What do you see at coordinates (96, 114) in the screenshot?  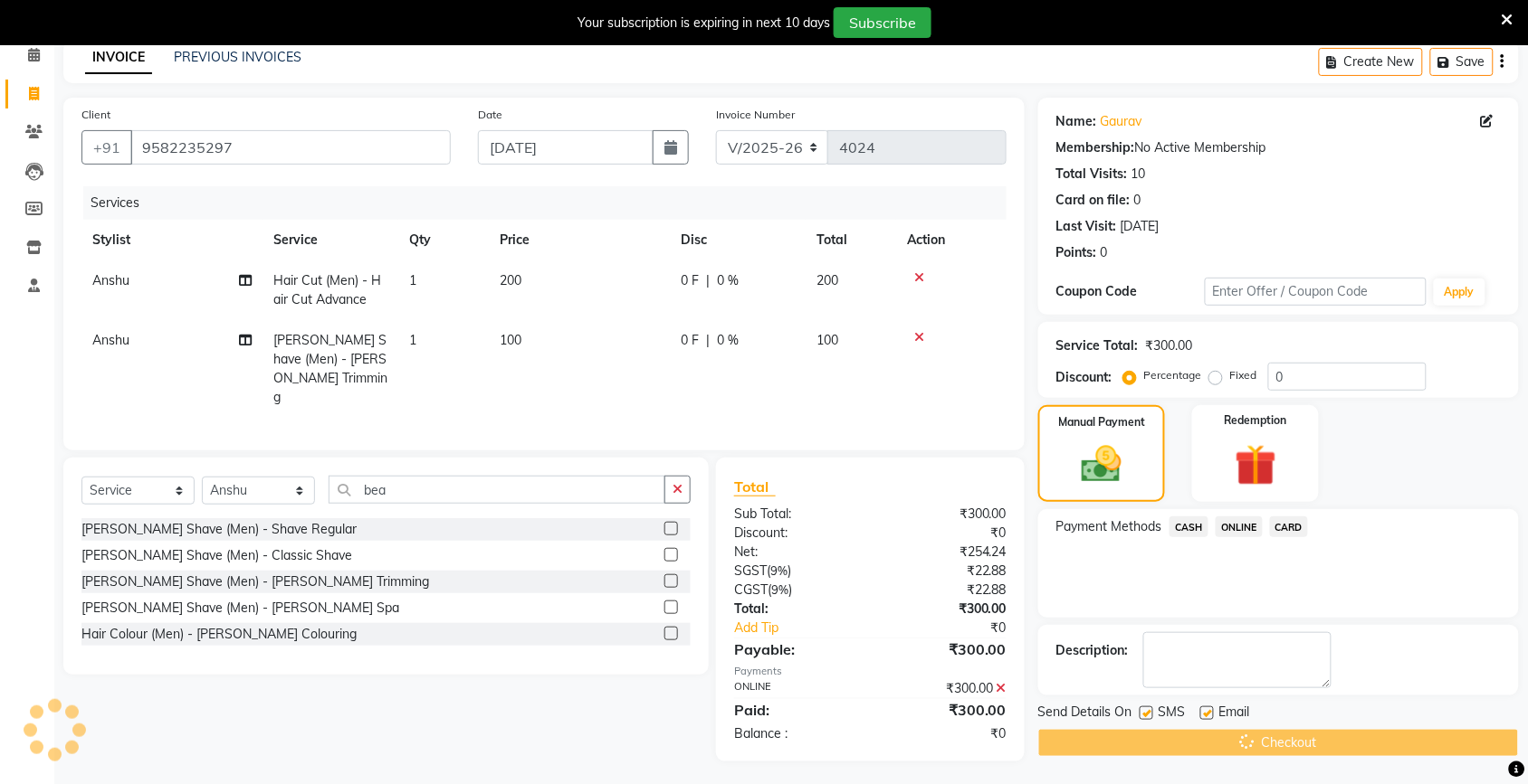 I see `label: Client` at bounding box center [96, 114].